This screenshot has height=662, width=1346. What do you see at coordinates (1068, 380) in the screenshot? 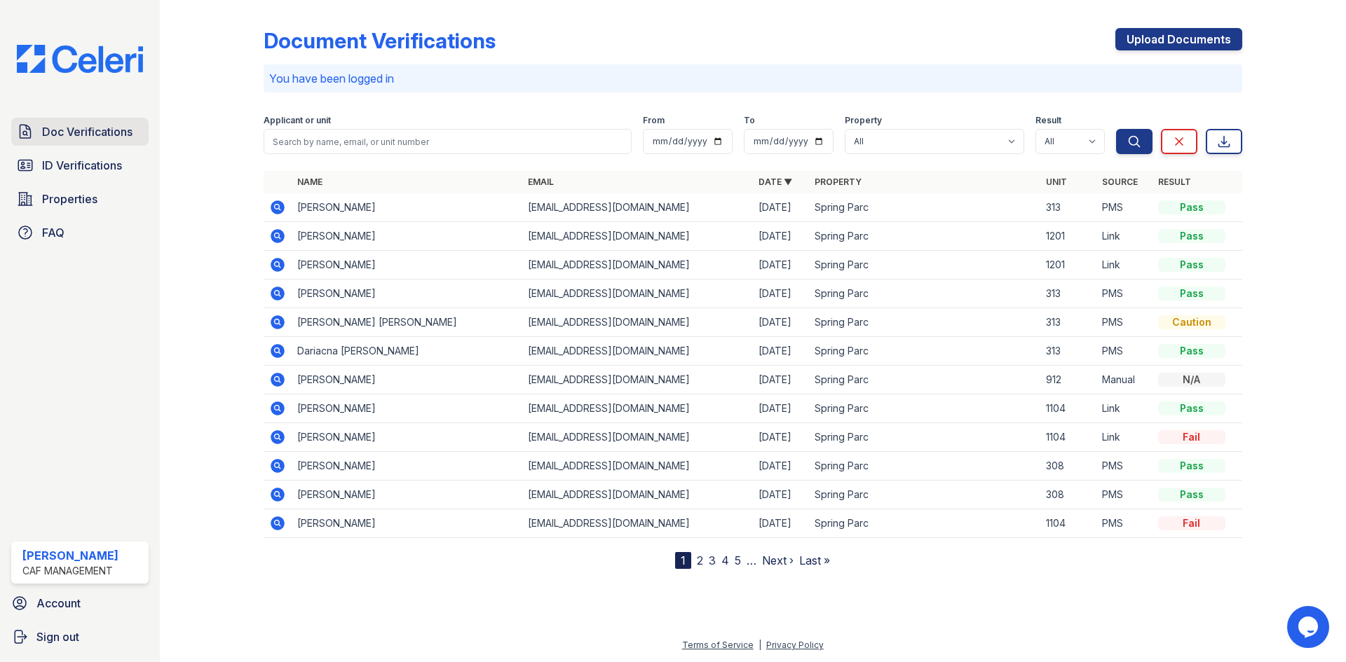
I see `td: 912` at bounding box center [1068, 380].